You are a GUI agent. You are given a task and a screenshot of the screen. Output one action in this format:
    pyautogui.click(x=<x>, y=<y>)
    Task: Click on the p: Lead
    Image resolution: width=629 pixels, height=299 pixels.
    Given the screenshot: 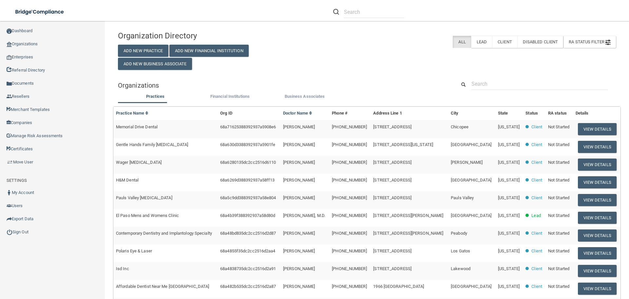 What is the action you would take?
    pyautogui.click(x=536, y=215)
    